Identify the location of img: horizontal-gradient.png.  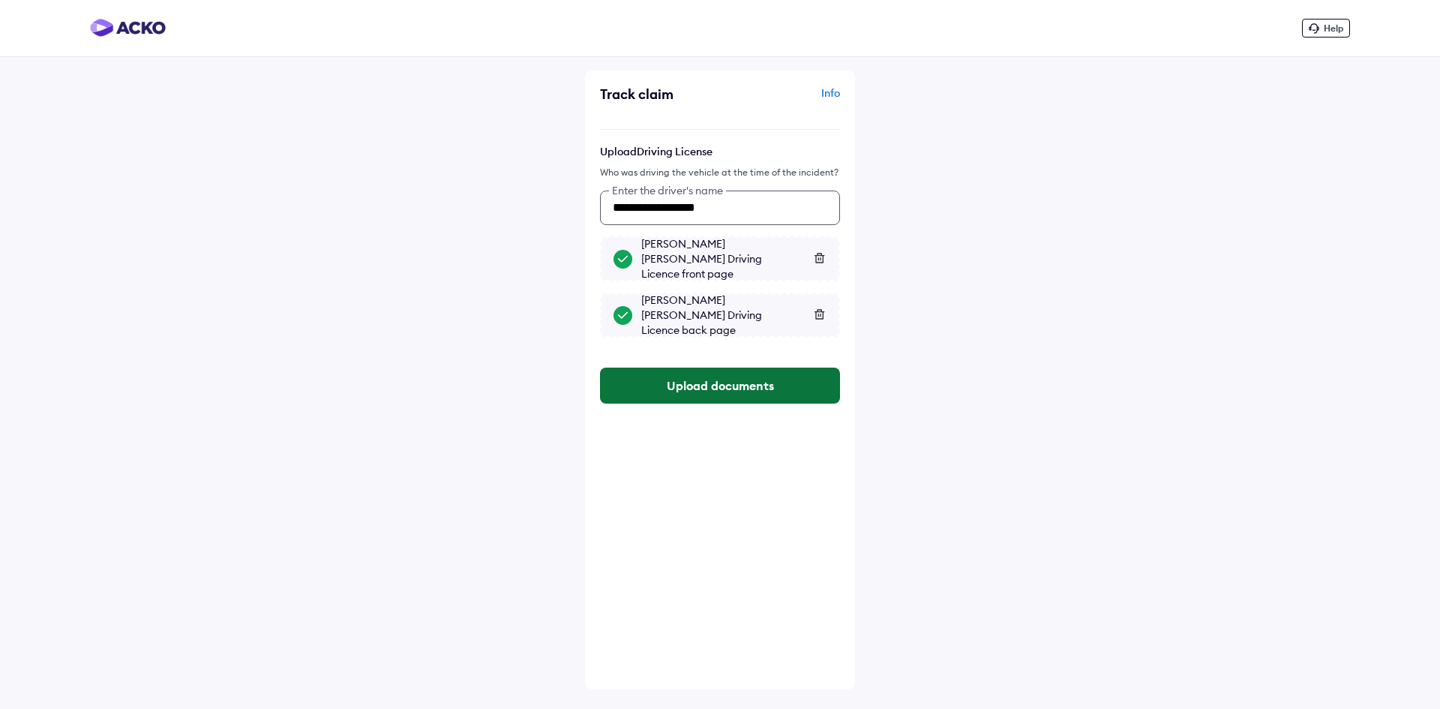
(128, 28).